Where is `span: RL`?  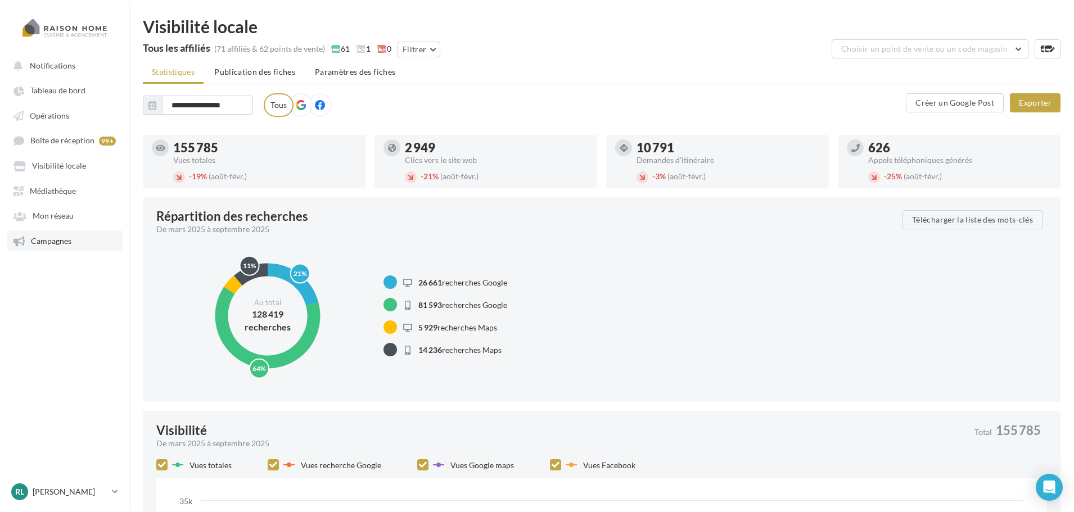
span: RL is located at coordinates (20, 492).